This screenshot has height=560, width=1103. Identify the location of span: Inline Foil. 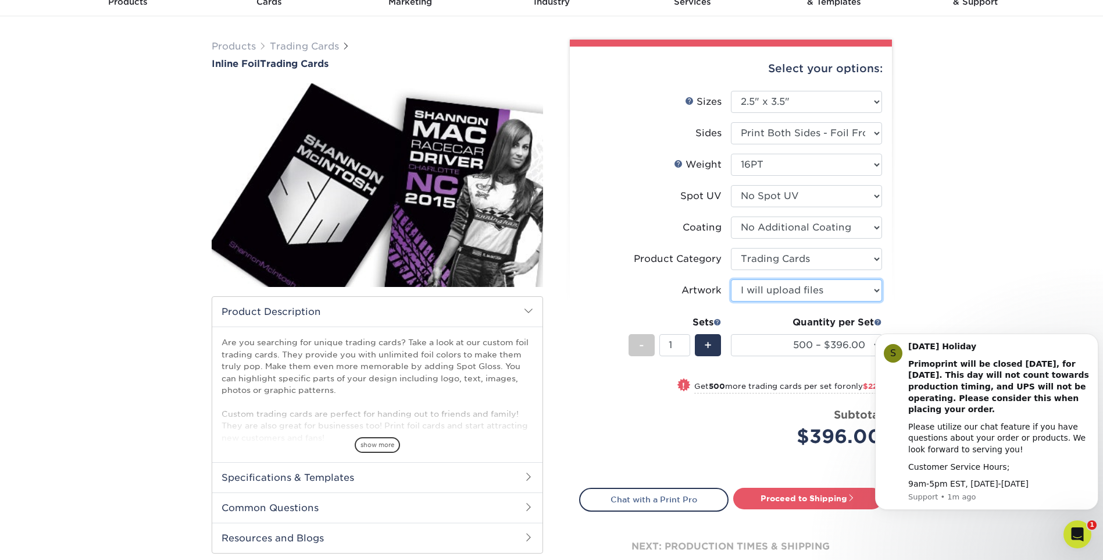
(236, 63).